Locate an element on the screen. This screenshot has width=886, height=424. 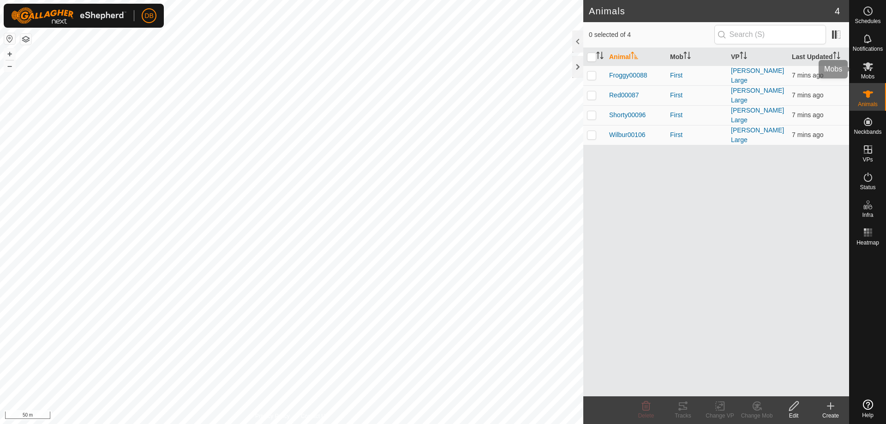
span: Schedules is located at coordinates (867, 21).